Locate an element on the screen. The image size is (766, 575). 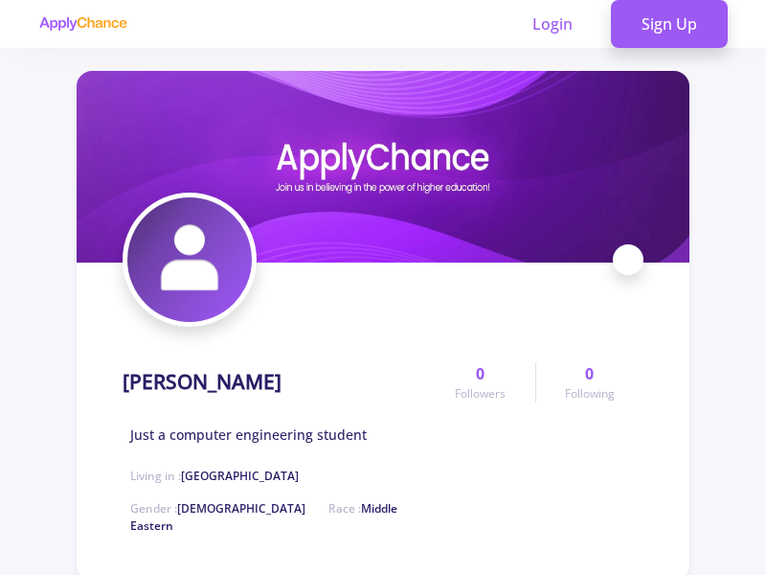
span: Followers is located at coordinates (480, 394).